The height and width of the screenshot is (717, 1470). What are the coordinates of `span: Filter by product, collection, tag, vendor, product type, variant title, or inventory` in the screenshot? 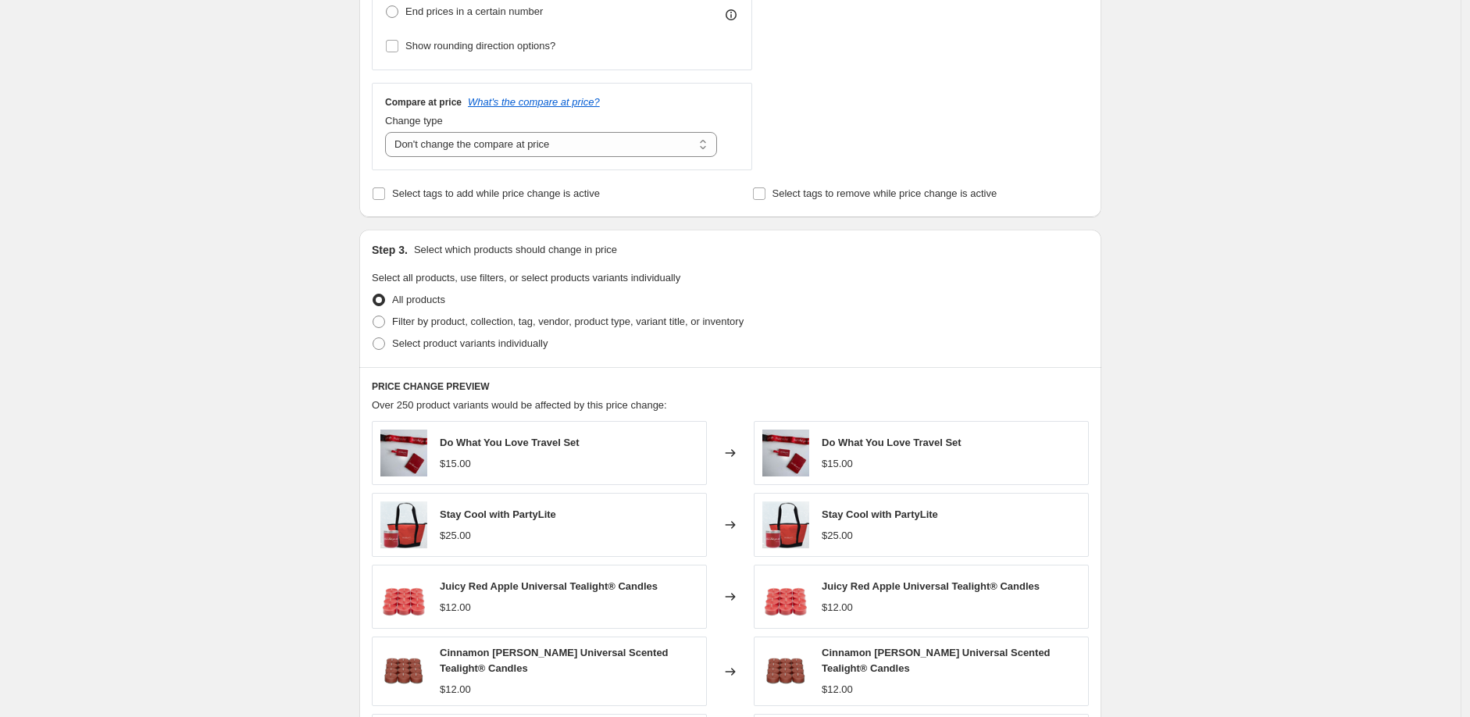 It's located at (568, 321).